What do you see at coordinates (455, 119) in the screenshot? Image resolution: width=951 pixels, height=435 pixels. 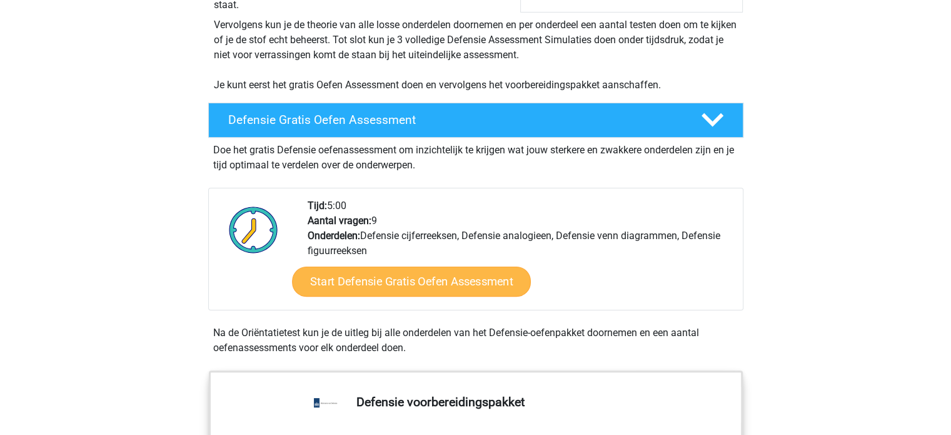 I see `h4: Defensie Gratis Oefen Assessment` at bounding box center [455, 119].